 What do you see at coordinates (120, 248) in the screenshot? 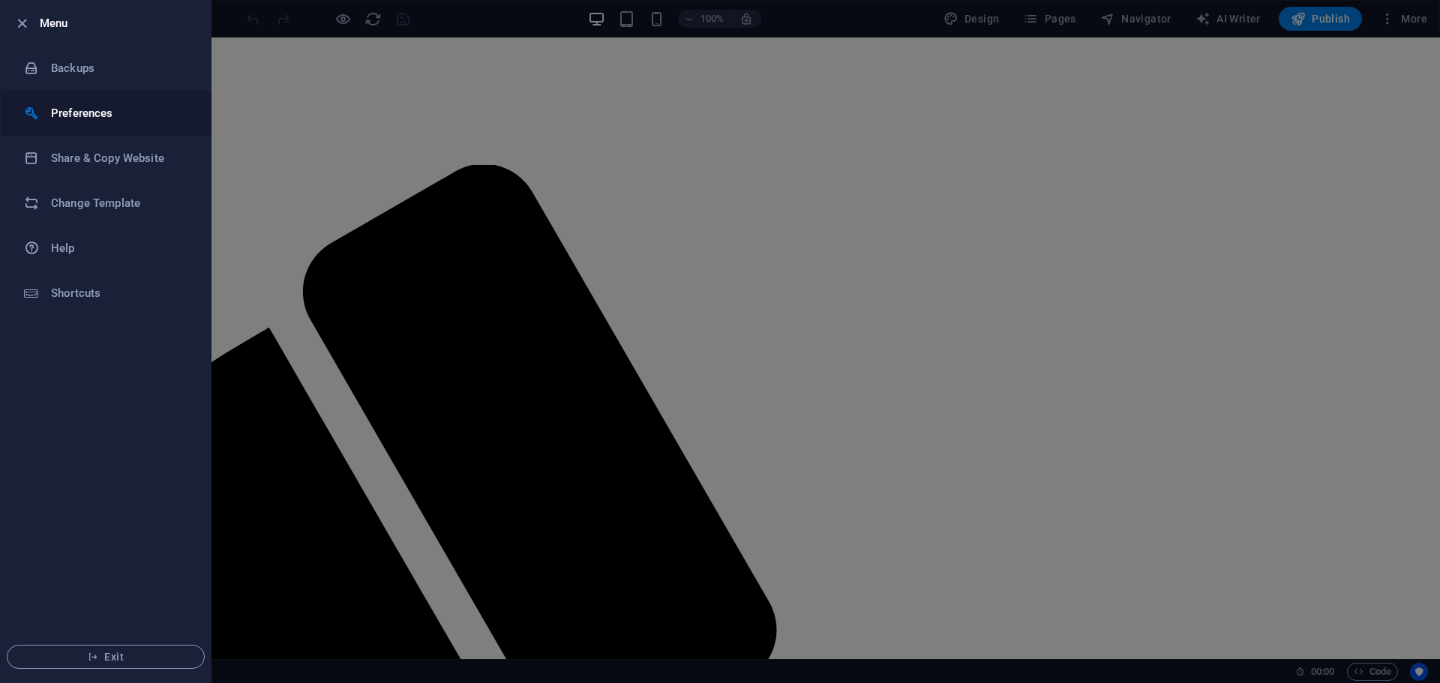
I see `h6: Help` at bounding box center [120, 248].